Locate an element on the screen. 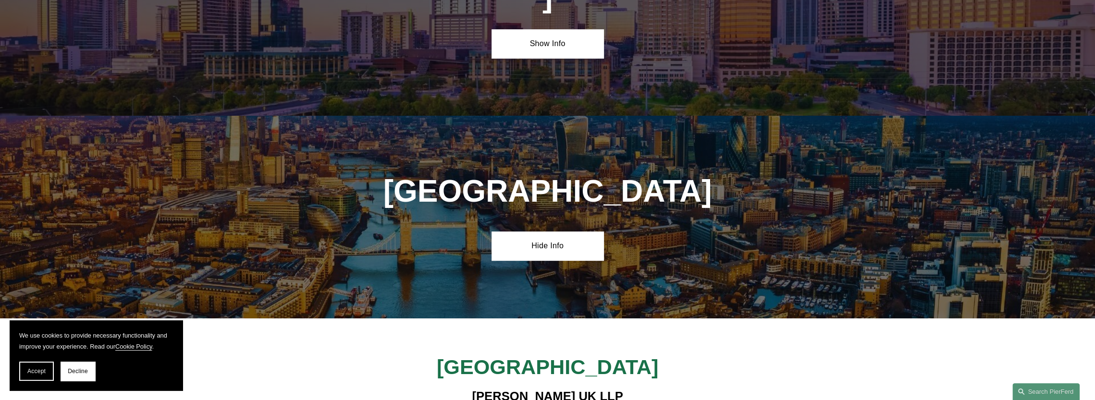  section: Cookie banner is located at coordinates (96, 356).